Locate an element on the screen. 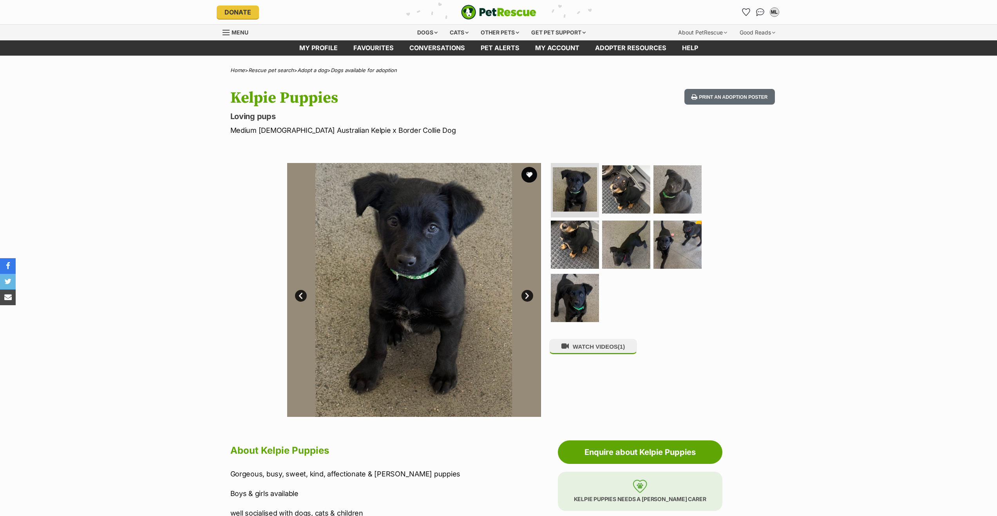 The width and height of the screenshot is (997, 516). div: Good Reads is located at coordinates (757, 33).